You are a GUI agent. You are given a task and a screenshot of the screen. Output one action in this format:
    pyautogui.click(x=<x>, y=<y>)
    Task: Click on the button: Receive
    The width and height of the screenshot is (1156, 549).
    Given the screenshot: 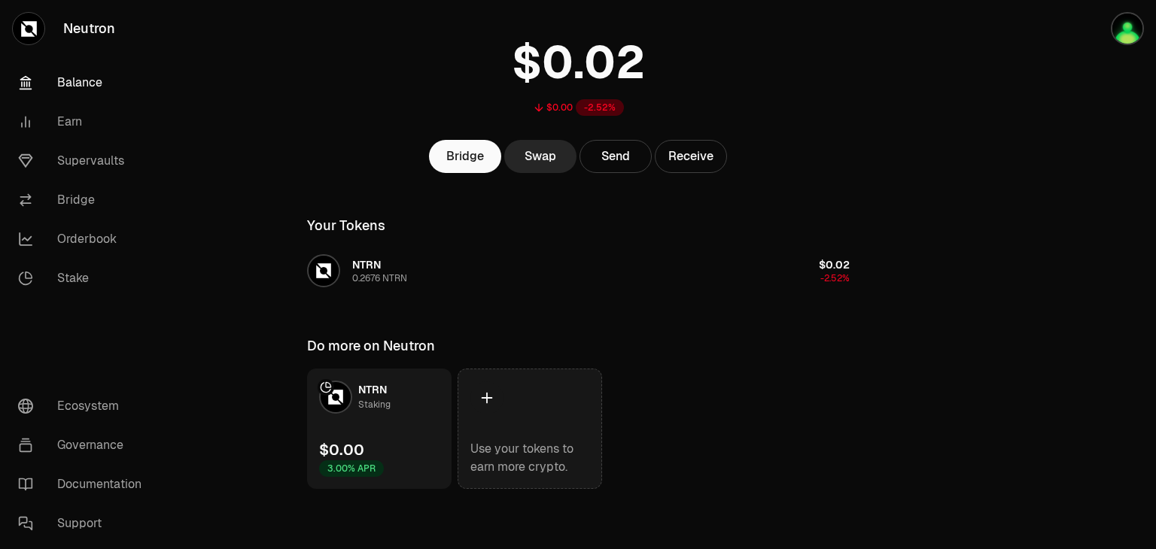 What is the action you would take?
    pyautogui.click(x=691, y=157)
    